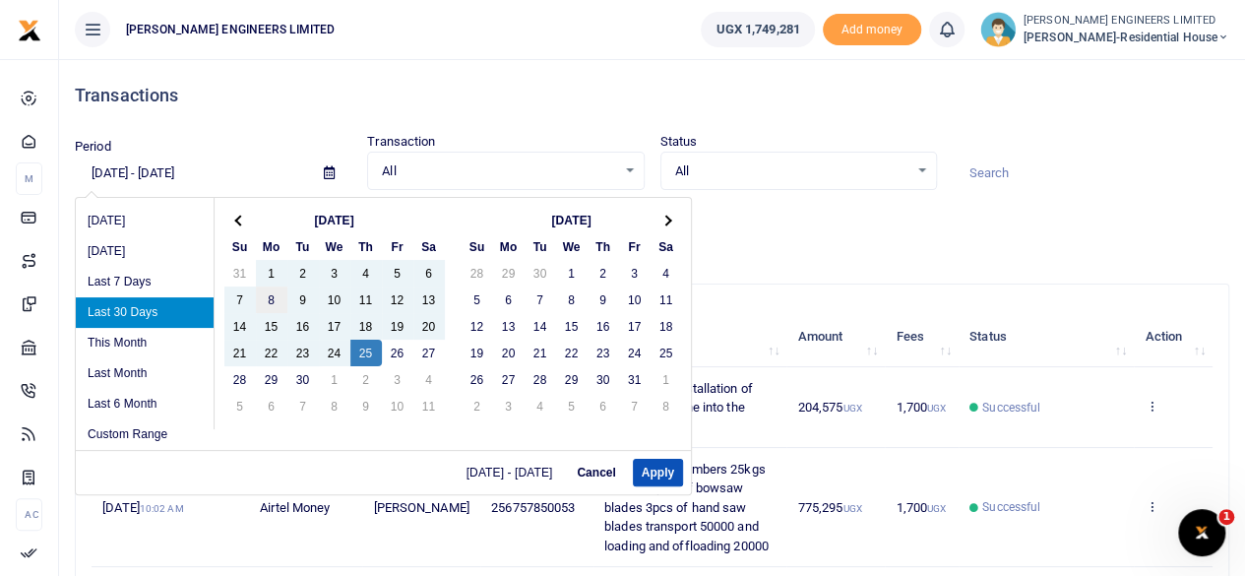 This screenshot has height=576, width=1245. What do you see at coordinates (1010, 507) in the screenshot?
I see `span: Successful` at bounding box center [1010, 507].